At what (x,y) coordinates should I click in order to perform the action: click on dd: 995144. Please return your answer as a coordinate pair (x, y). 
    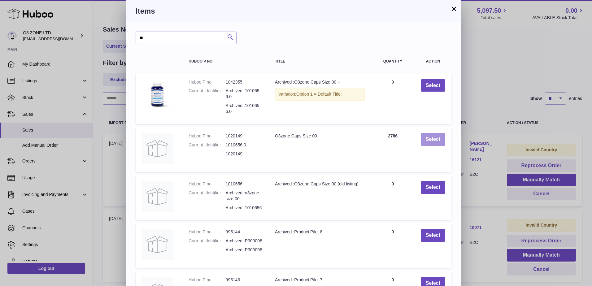
    Looking at the image, I should click on (244, 232).